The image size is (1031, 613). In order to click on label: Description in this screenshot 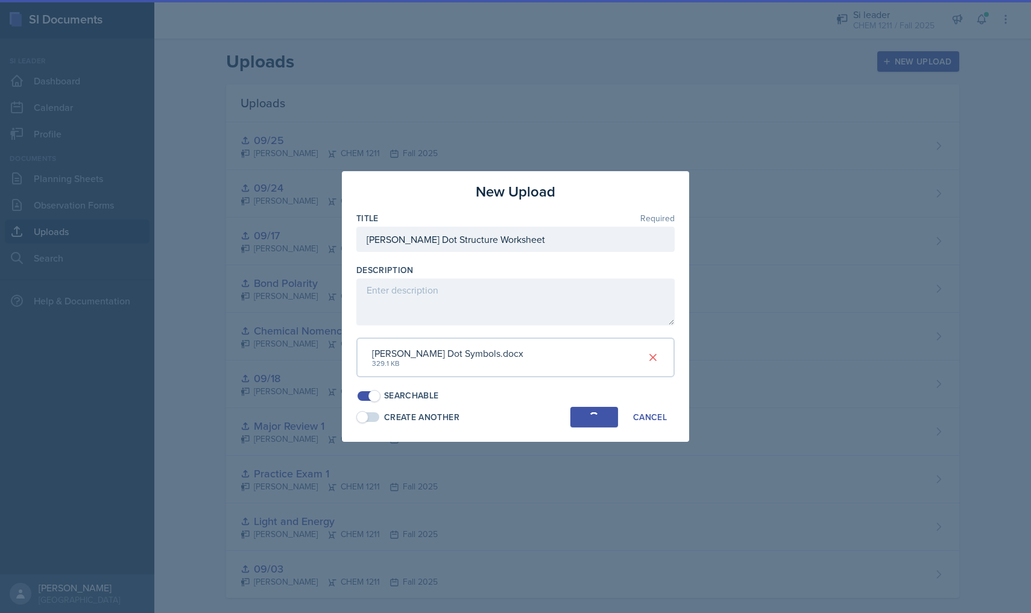, I will do `click(385, 270)`.